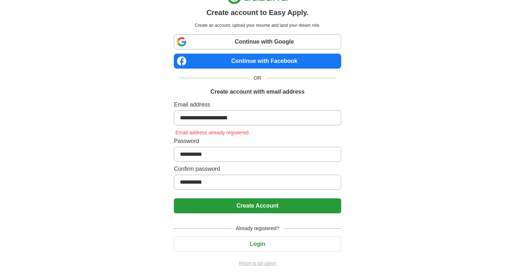 This screenshot has width=515, height=278. I want to click on a: Login, so click(257, 244).